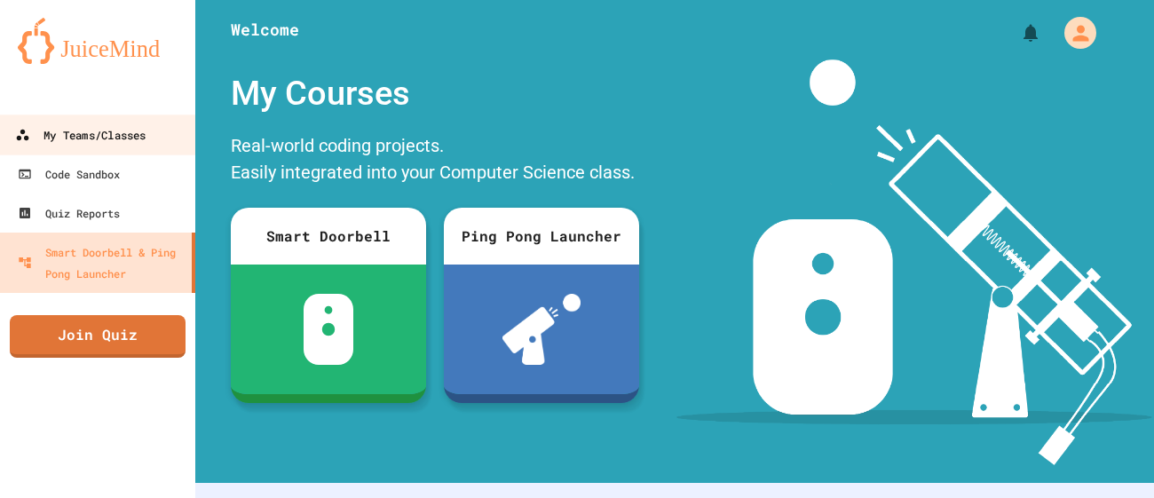 The image size is (1154, 498). Describe the element at coordinates (328, 329) in the screenshot. I see `img: sdb-white.svg` at that location.